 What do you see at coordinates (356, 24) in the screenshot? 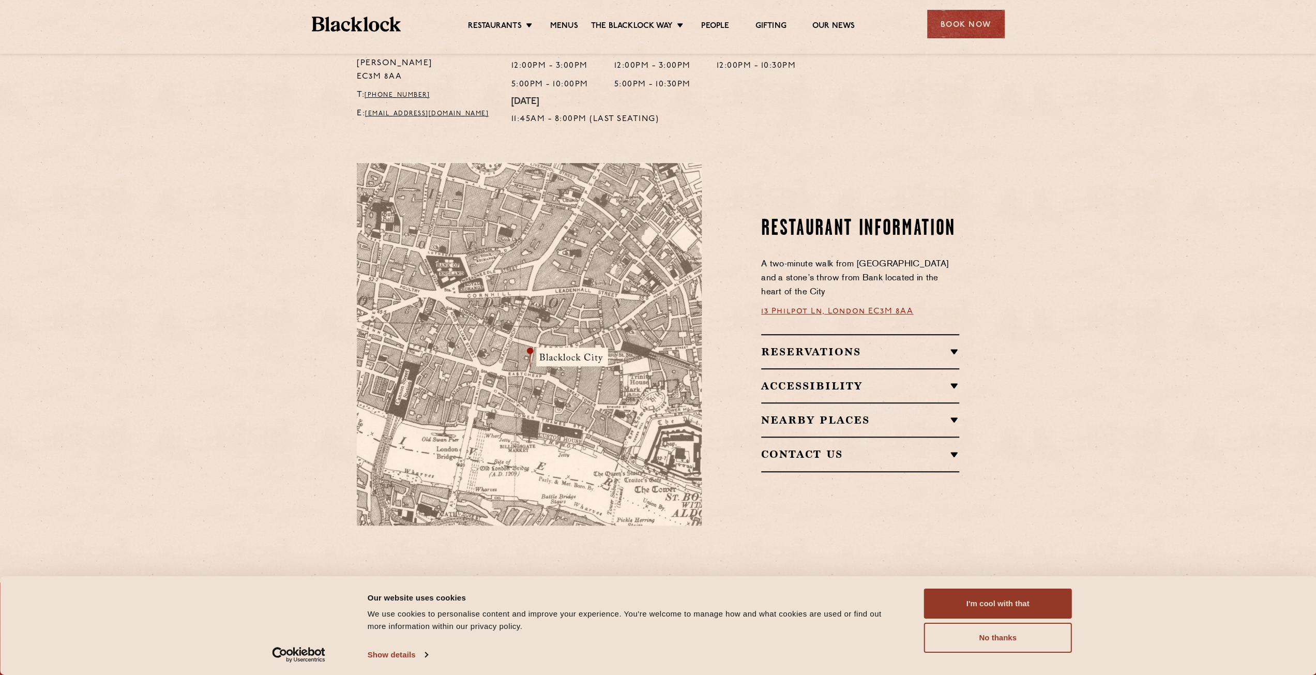
I see `img: BL_Textured_Logo-footer-cropped.svg` at bounding box center [356, 24].